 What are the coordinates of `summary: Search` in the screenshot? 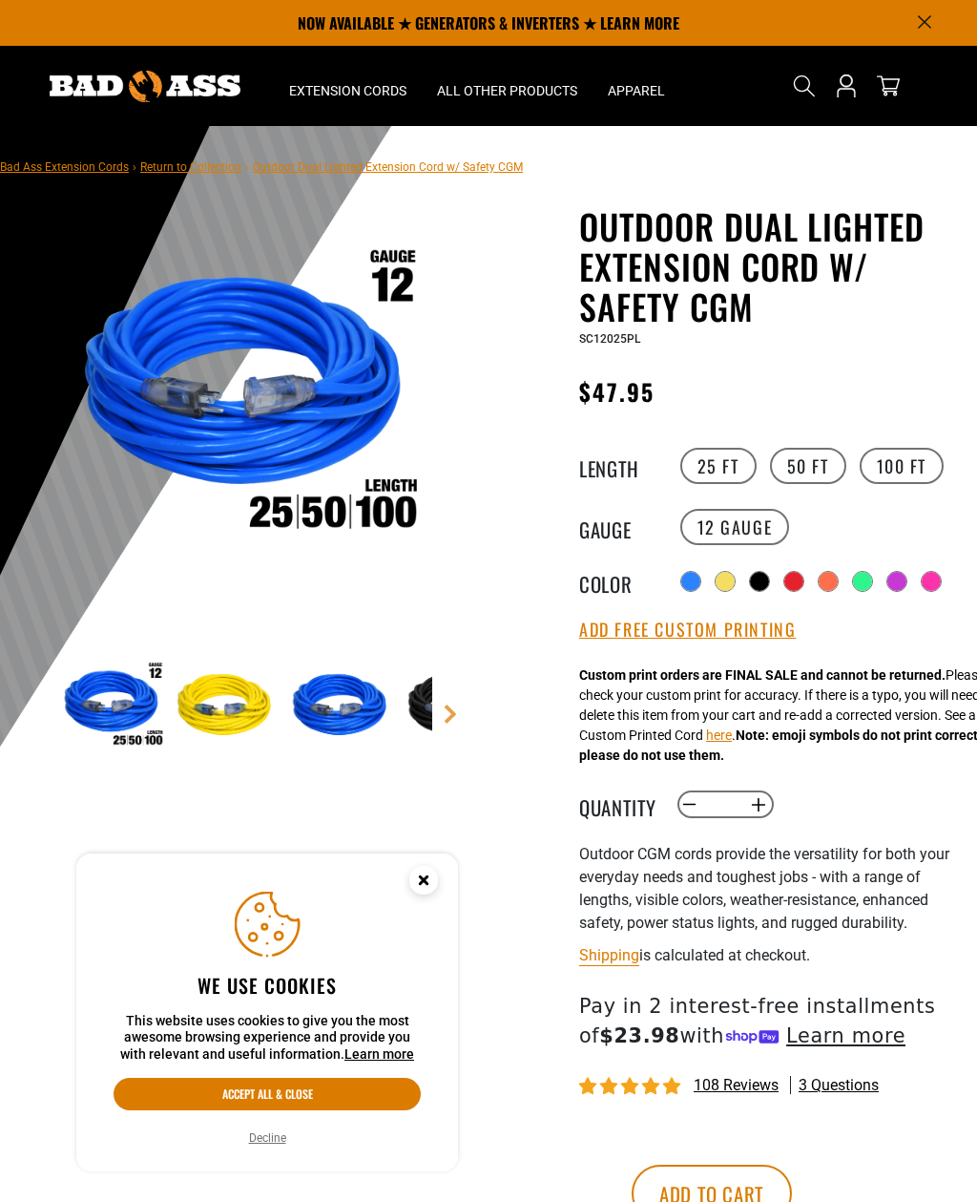 It's located at (805, 86).